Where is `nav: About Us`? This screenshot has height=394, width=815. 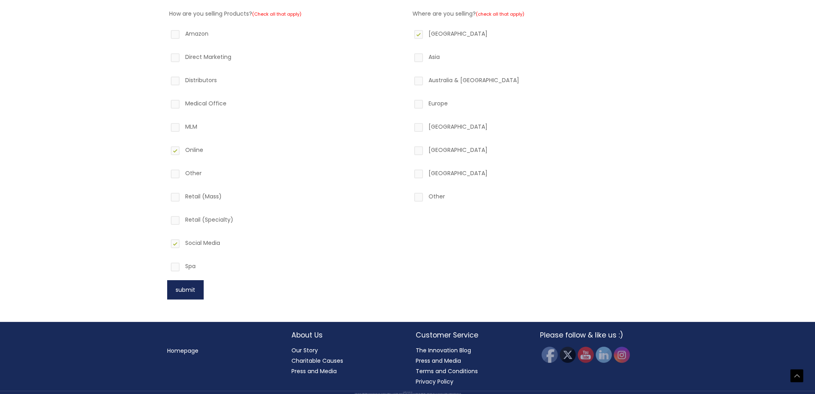 nav: About Us is located at coordinates (345, 361).